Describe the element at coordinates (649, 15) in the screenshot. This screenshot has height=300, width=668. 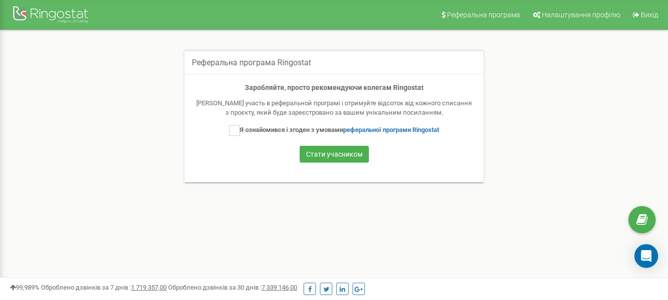
I see `span: Вихід` at that location.